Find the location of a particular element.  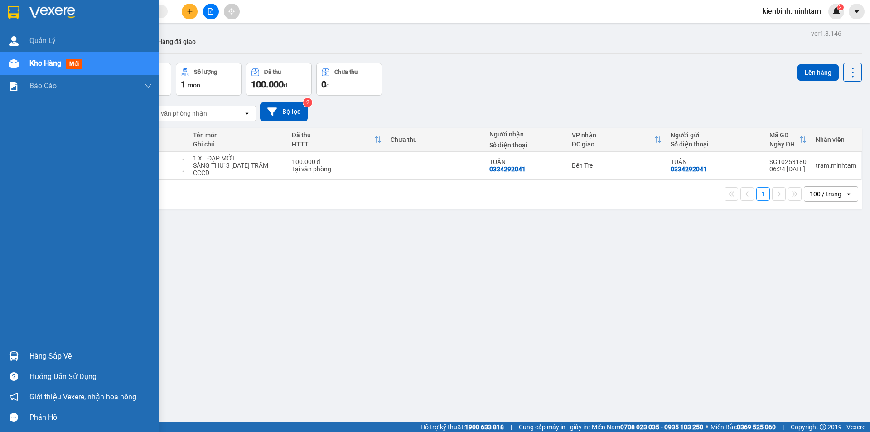

span: món is located at coordinates (194, 85).